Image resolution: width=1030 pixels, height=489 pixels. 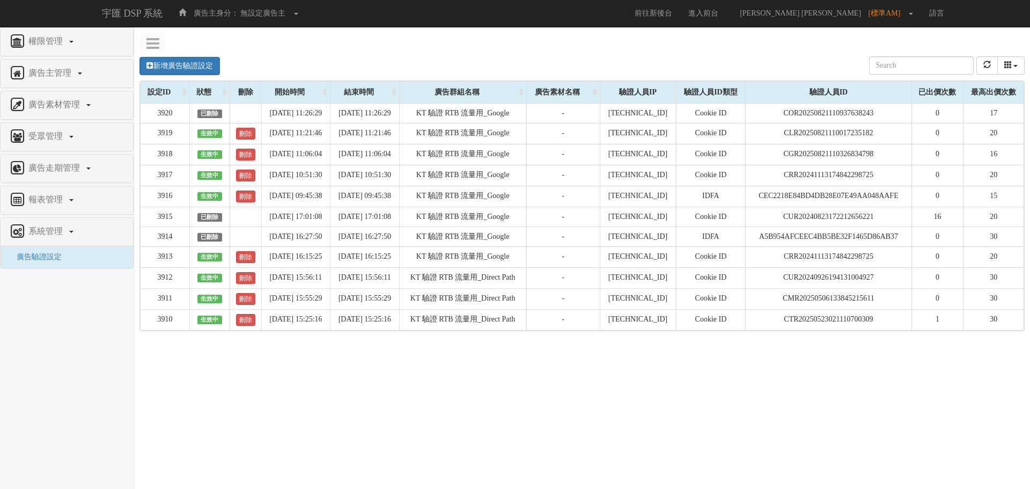 What do you see at coordinates (937, 216) in the screenshot?
I see `td: 16` at bounding box center [937, 216].